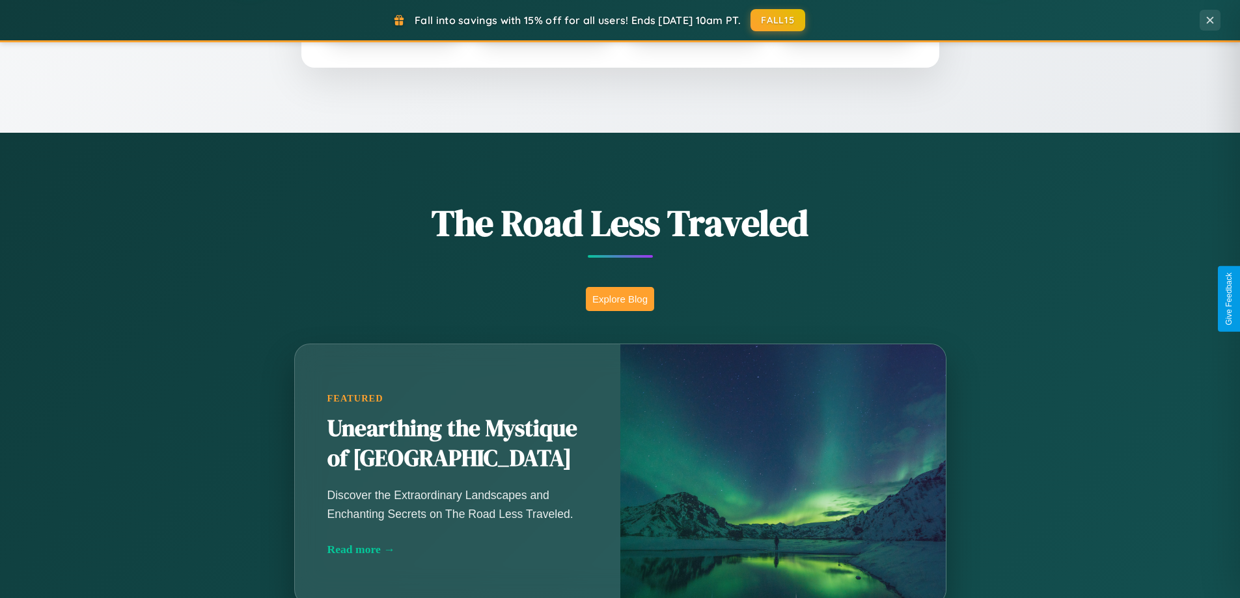 This screenshot has height=598, width=1240. What do you see at coordinates (458, 398) in the screenshot?
I see `div: Featured` at bounding box center [458, 398].